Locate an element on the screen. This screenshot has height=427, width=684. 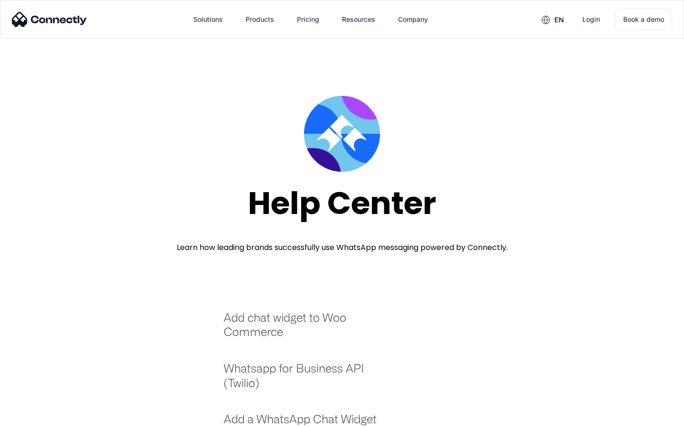
div: Learn how leading brands successfully use WhatsApp messaging powered by Connectly. is located at coordinates (342, 248).